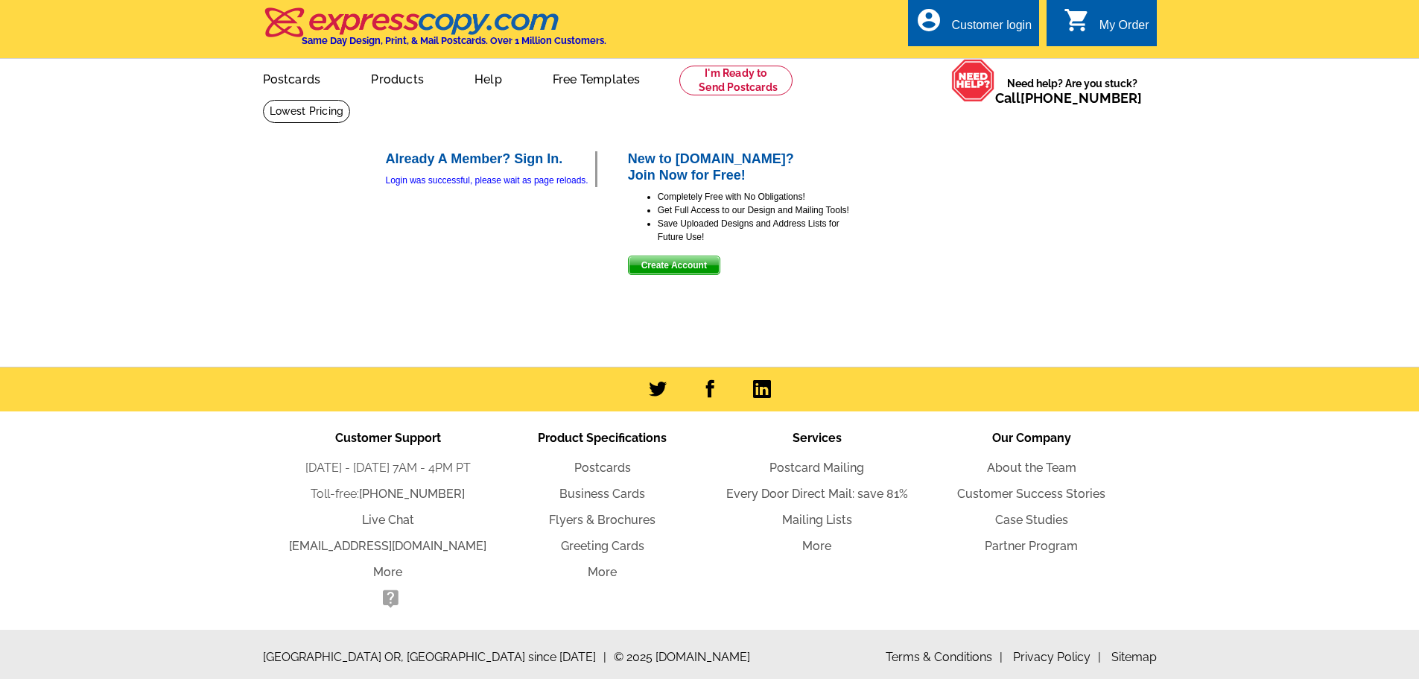 The width and height of the screenshot is (1419, 679). Describe the element at coordinates (674, 265) in the screenshot. I see `span: Create Account` at that location.